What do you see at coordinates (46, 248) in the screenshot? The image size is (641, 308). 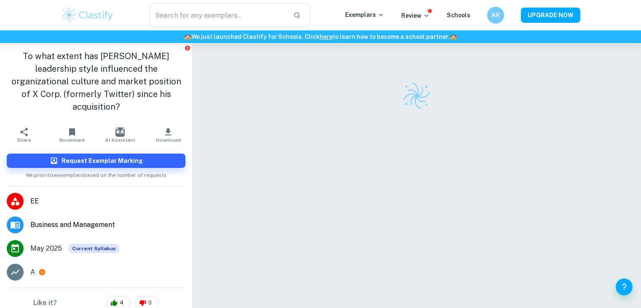 I see `span: May 2025` at bounding box center [46, 248].